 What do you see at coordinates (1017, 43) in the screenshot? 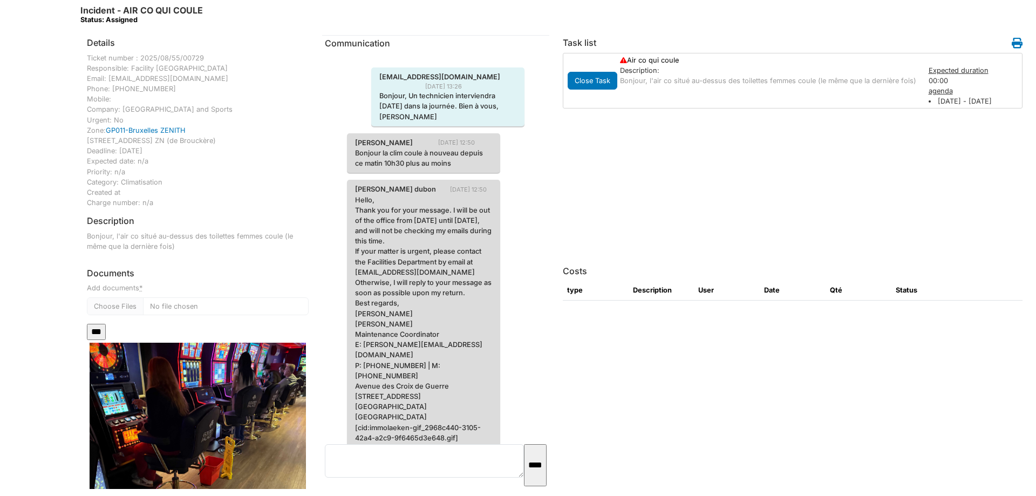
I see `i: Work order` at bounding box center [1017, 43].